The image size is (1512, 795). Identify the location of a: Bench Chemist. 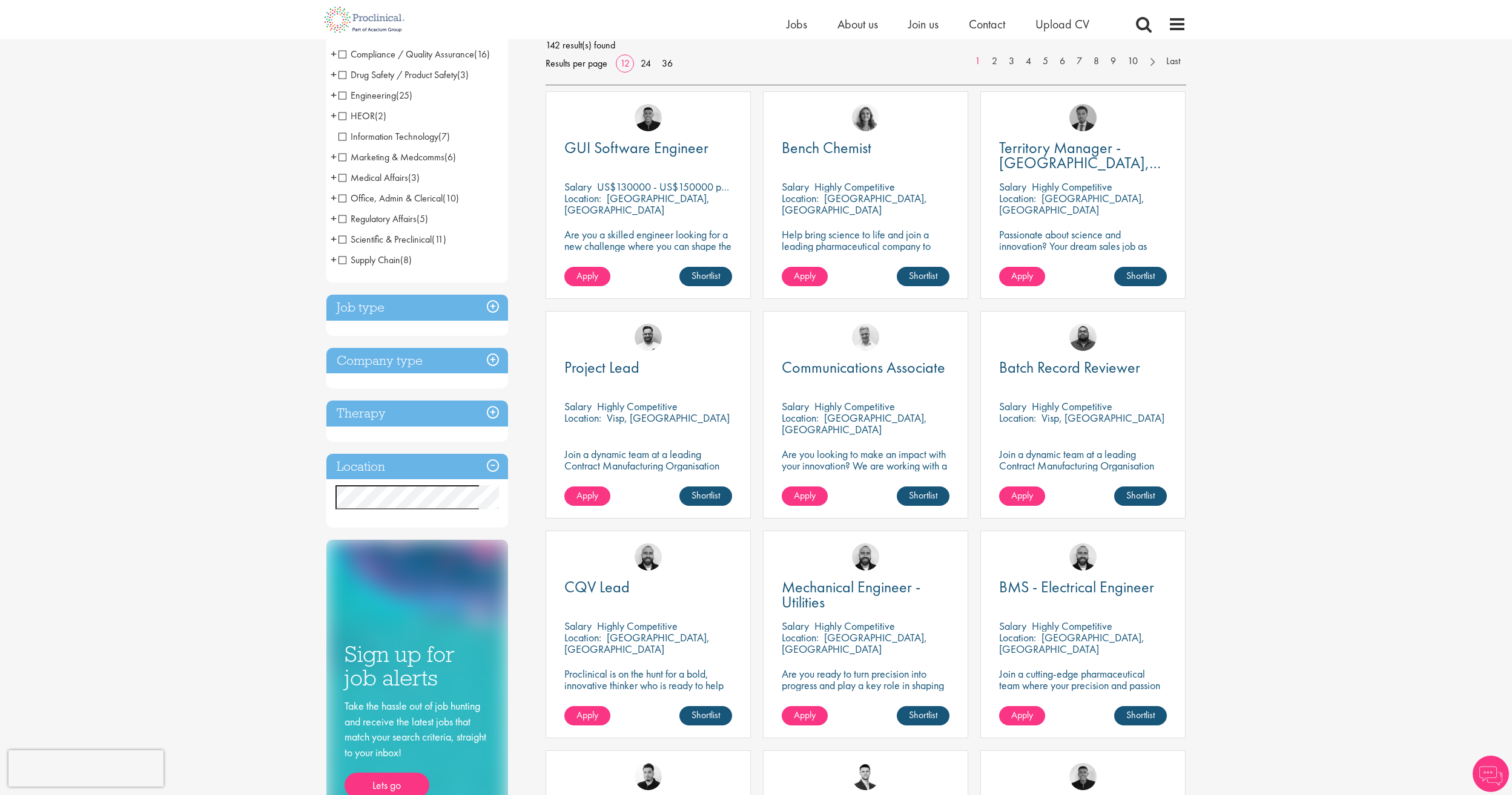
(865, 148).